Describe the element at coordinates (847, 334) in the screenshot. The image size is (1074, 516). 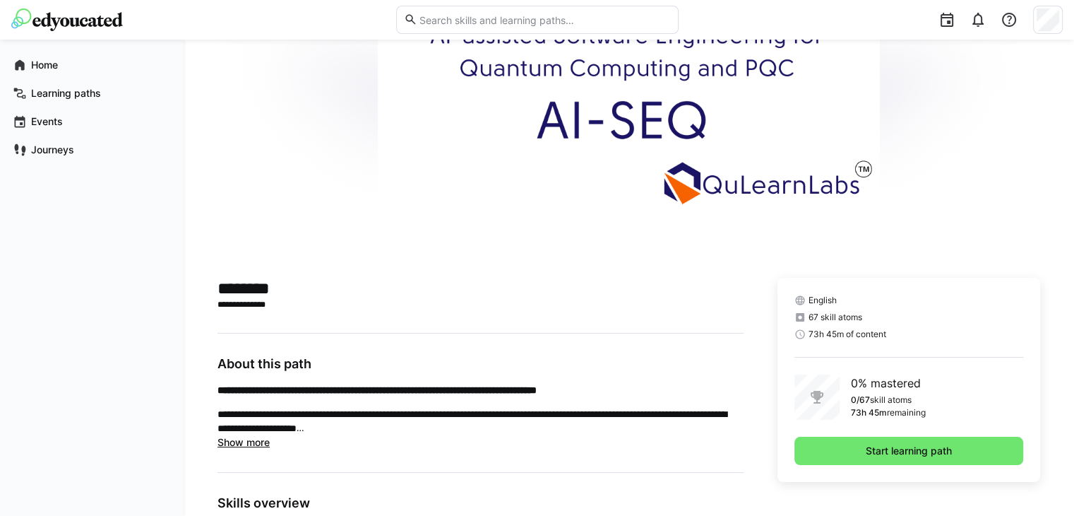
I see `span: 73h 45m of content` at that location.